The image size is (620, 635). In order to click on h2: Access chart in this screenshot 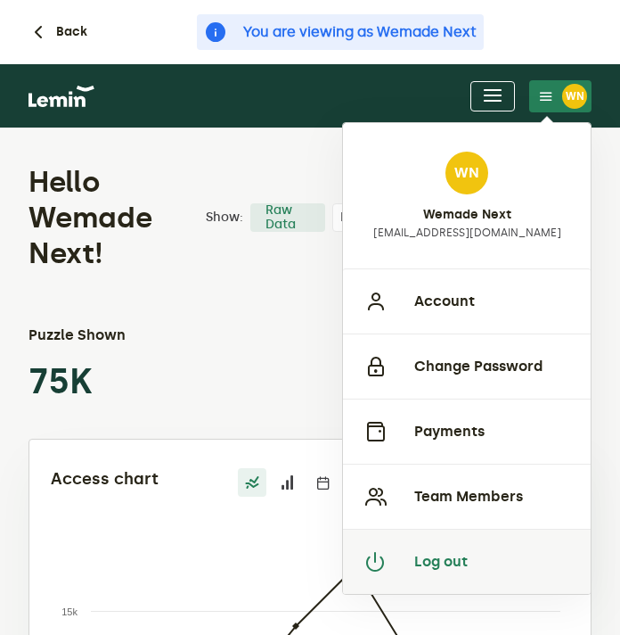, I will do `click(129, 479)`.